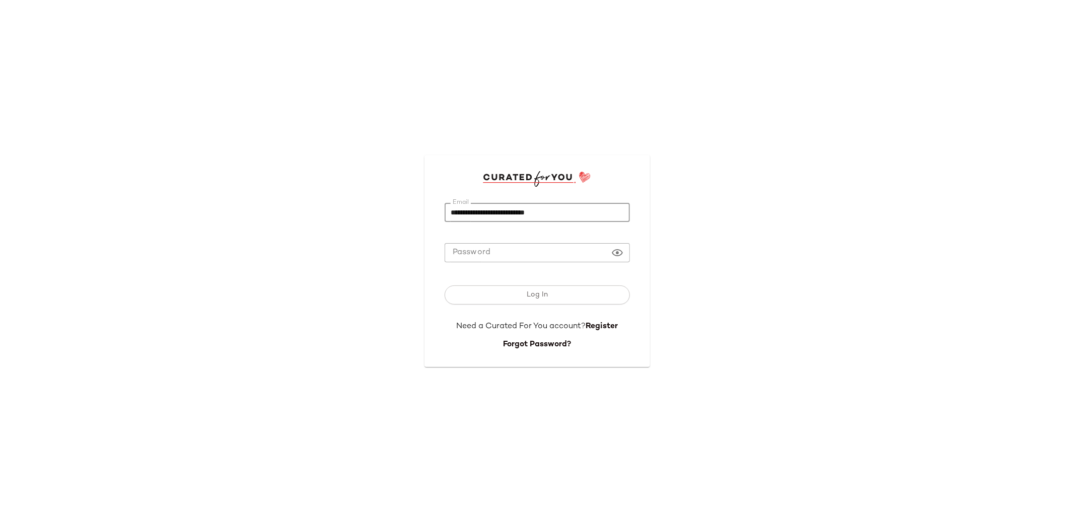 This screenshot has height=522, width=1074. Describe the element at coordinates (537, 179) in the screenshot. I see `img: cfy_login_logo.DGdB1djN.svg` at that location.